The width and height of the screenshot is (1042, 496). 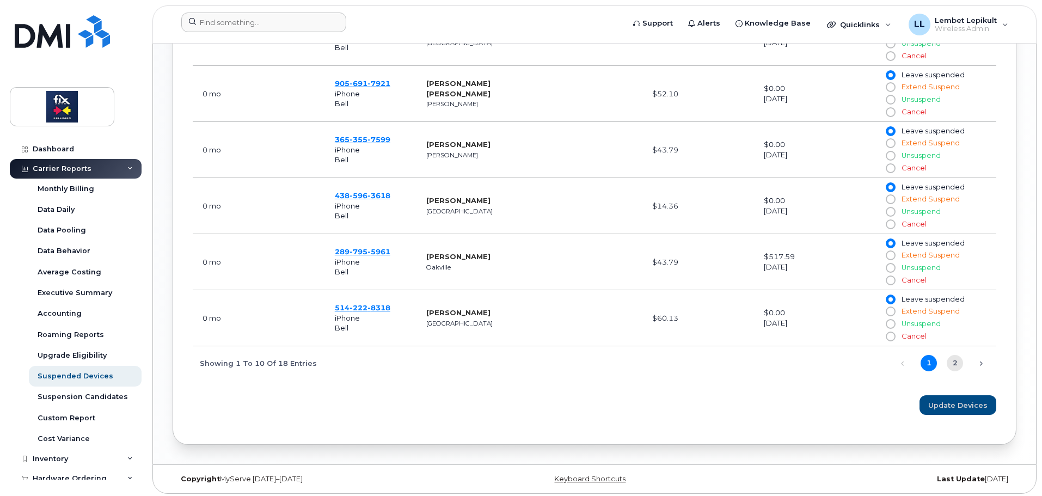 I want to click on td: $60.13, so click(x=698, y=318).